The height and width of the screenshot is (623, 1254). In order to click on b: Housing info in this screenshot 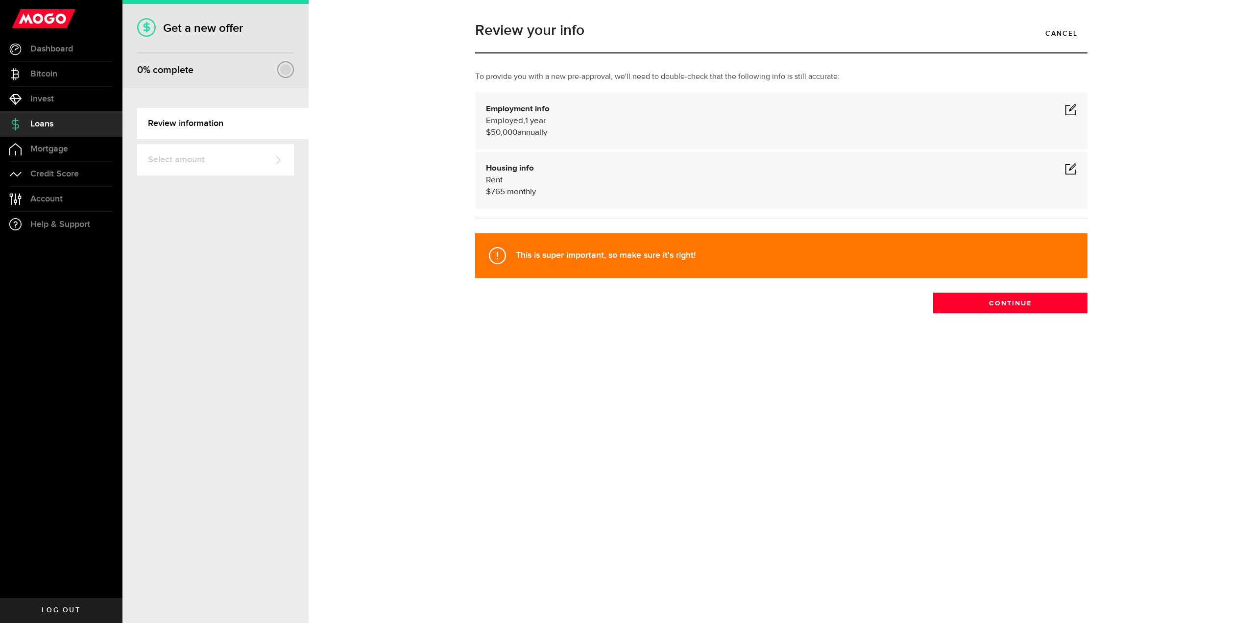, I will do `click(510, 168)`.